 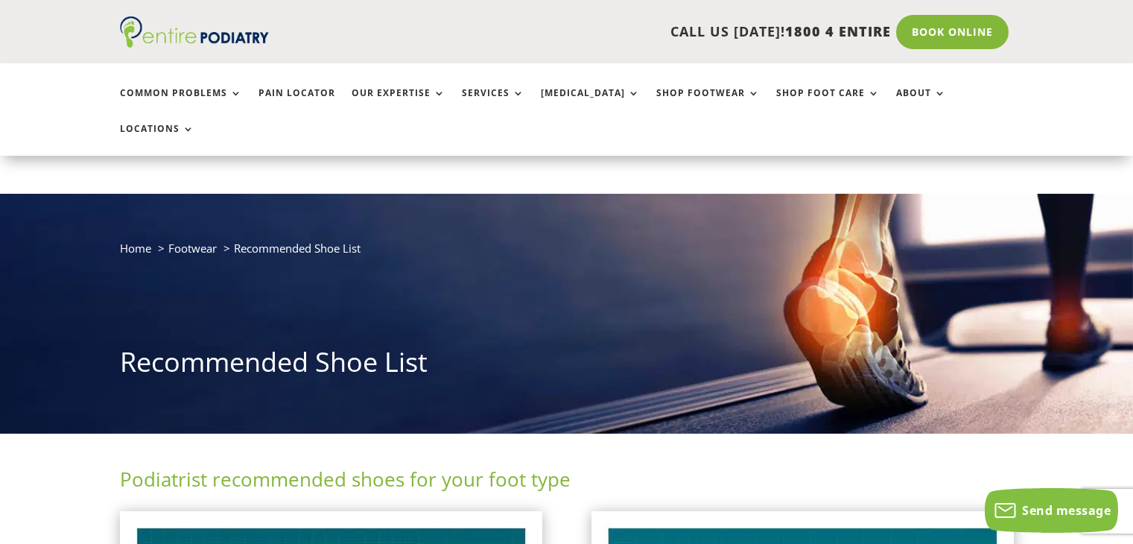 What do you see at coordinates (399, 104) in the screenshot?
I see `a: Our Expertise` at bounding box center [399, 104].